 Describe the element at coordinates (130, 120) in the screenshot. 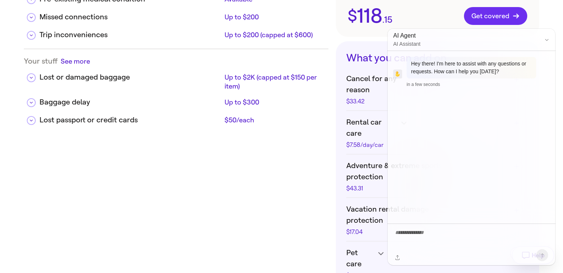

I see `div: Lost passport or credit cards` at that location.